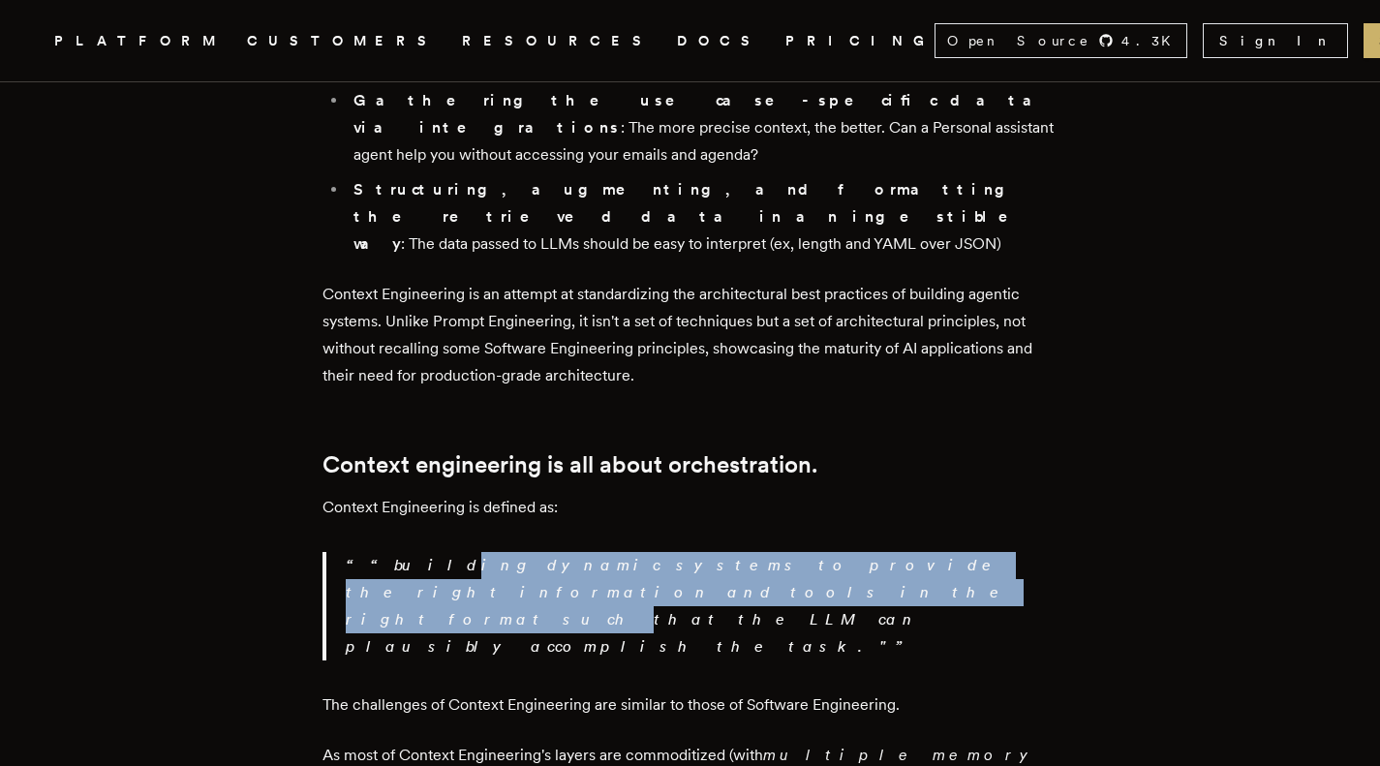 The image size is (1380, 766). I want to click on strong: Gathering the use case-specific data via integrations, so click(704, 113).